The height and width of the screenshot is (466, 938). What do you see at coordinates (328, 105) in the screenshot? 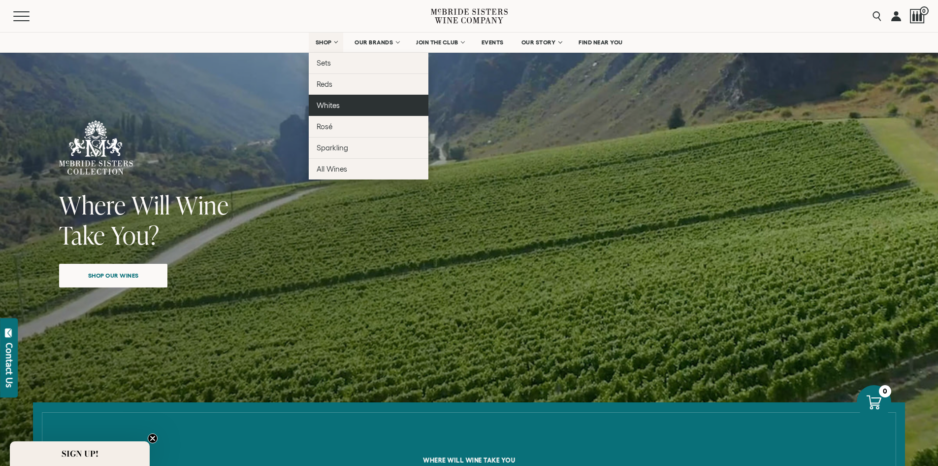
I see `span: Whites` at bounding box center [328, 105].